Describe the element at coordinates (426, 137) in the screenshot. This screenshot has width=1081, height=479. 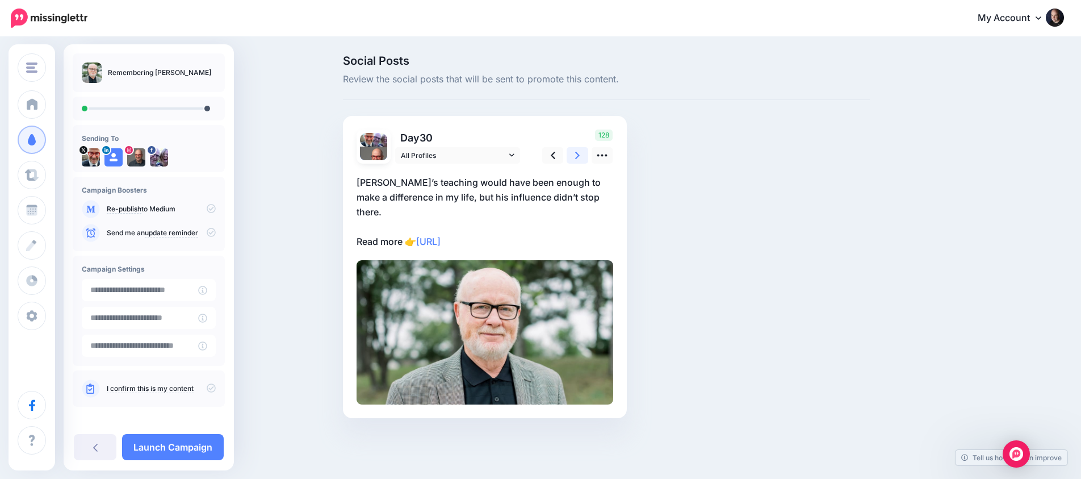
I see `span: 30` at that location.